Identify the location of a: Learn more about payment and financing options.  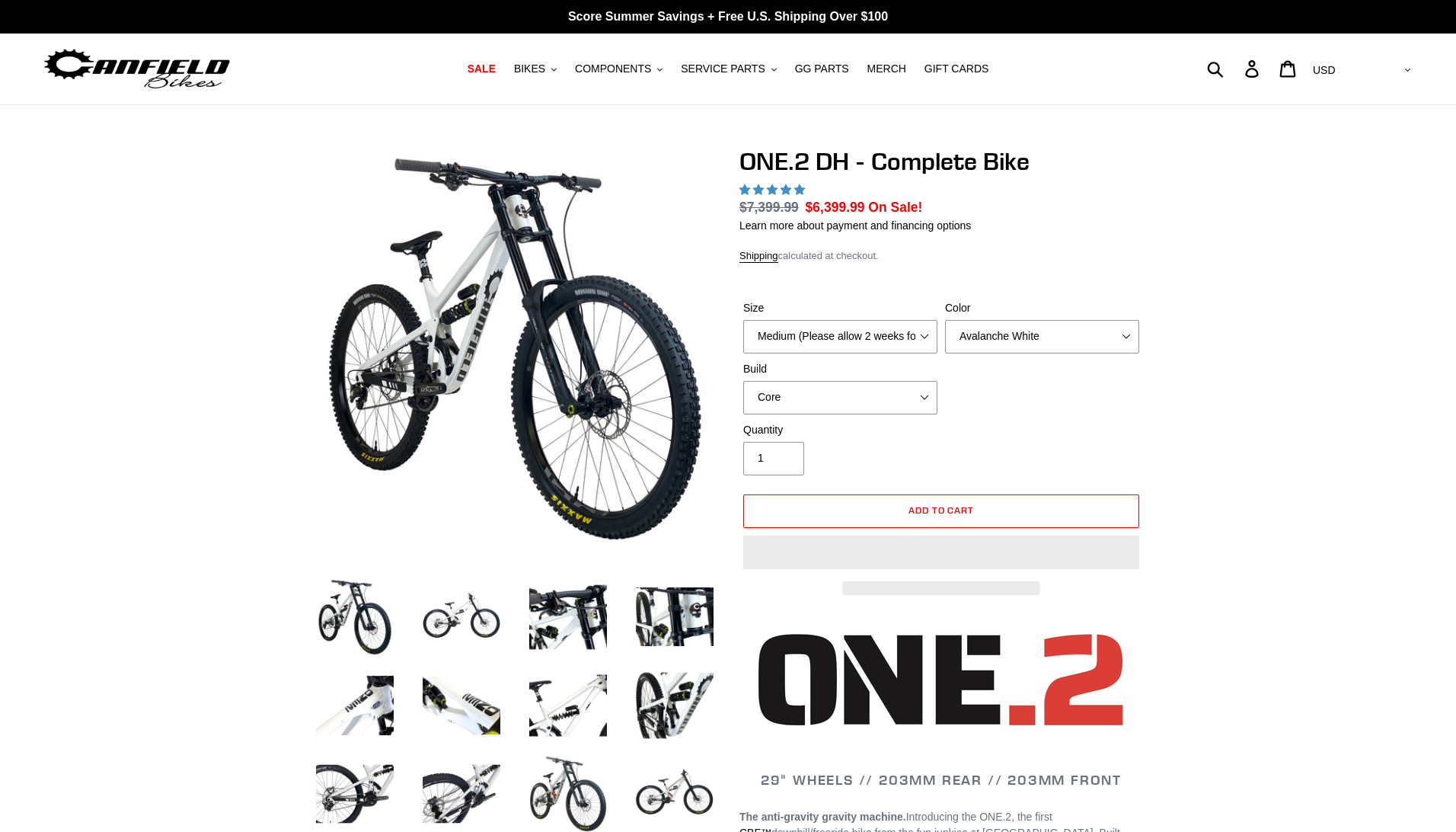
(855, 226).